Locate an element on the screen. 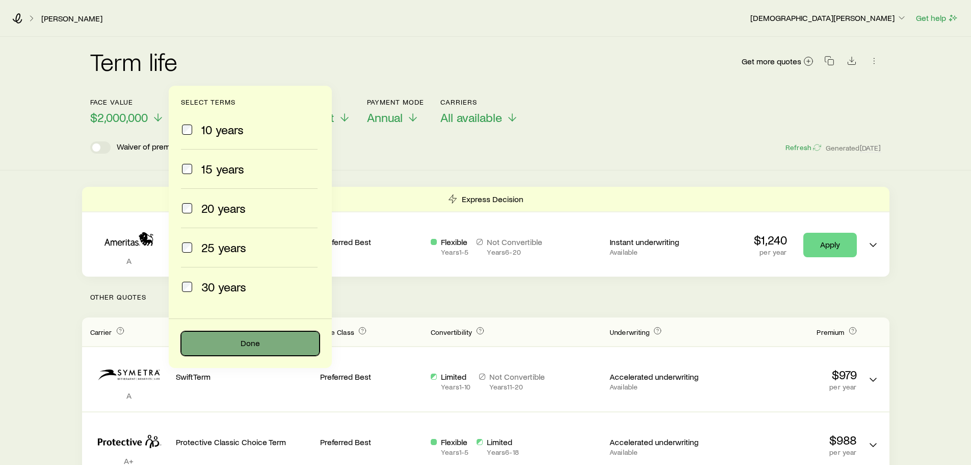 The image size is (971, 465). div: Term quotes is located at coordinates (486, 231).